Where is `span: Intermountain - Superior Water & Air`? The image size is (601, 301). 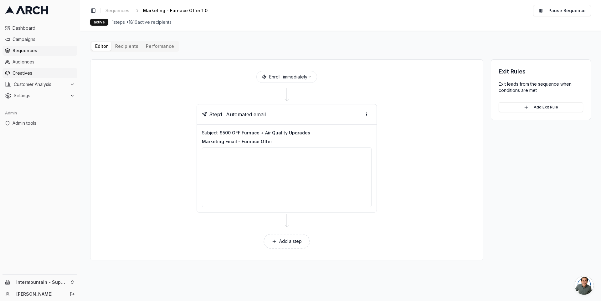 span: Intermountain - Superior Water & Air is located at coordinates (42, 283).